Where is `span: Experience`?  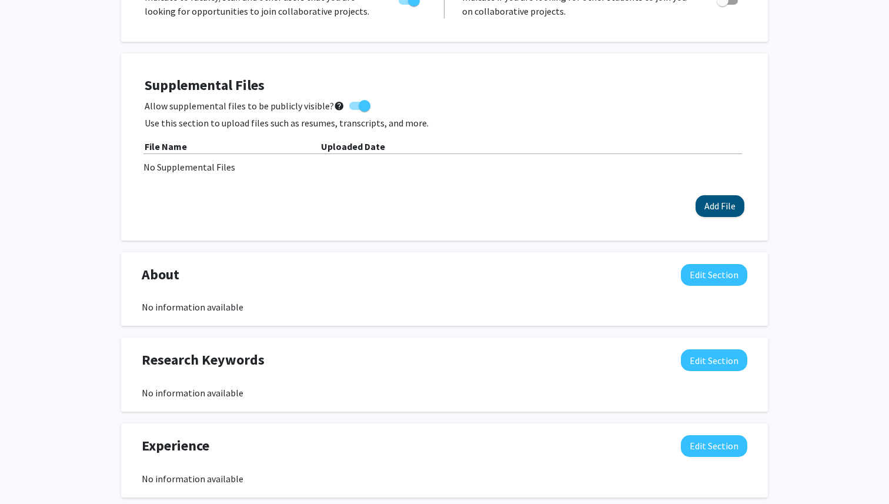 span: Experience is located at coordinates (175, 446).